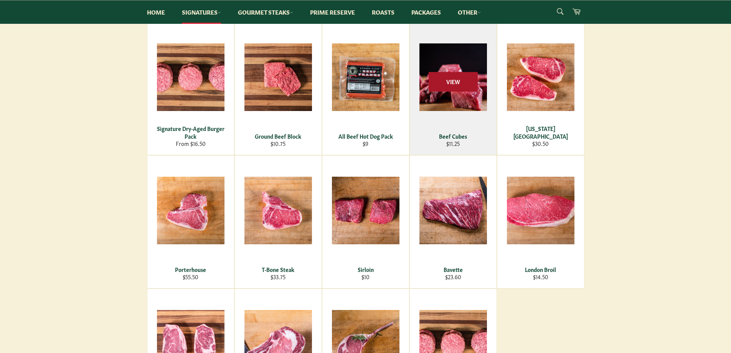 The height and width of the screenshot is (353, 731). Describe the element at coordinates (365, 143) in the screenshot. I see `div: $9` at that location.